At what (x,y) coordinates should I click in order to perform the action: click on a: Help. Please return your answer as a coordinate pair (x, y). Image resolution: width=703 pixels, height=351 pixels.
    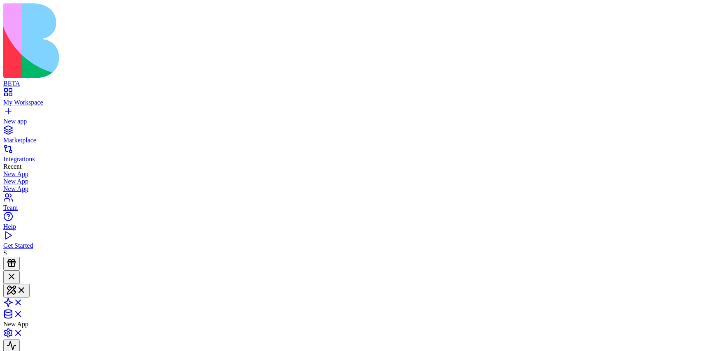
    Looking at the image, I should click on (351, 223).